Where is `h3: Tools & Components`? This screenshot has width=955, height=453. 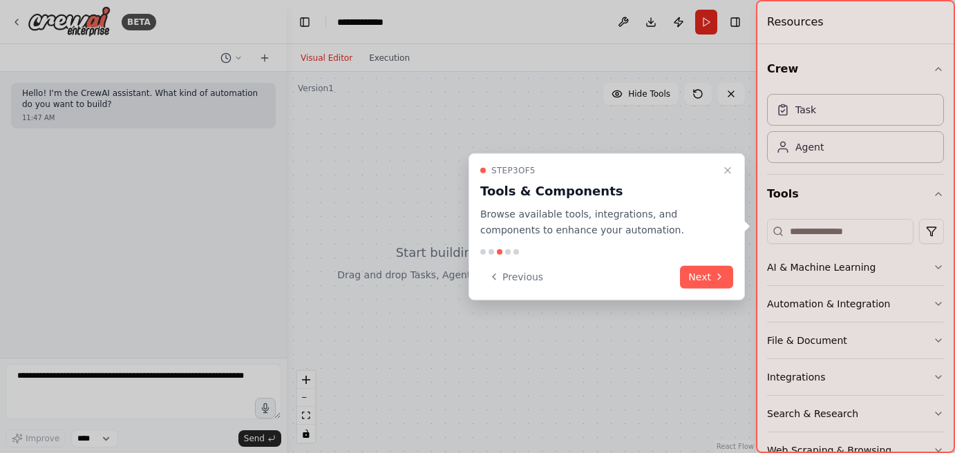
h3: Tools & Components is located at coordinates (599, 191).